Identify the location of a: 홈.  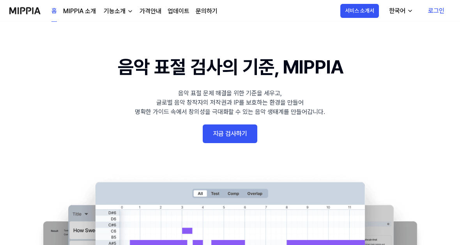
(54, 11).